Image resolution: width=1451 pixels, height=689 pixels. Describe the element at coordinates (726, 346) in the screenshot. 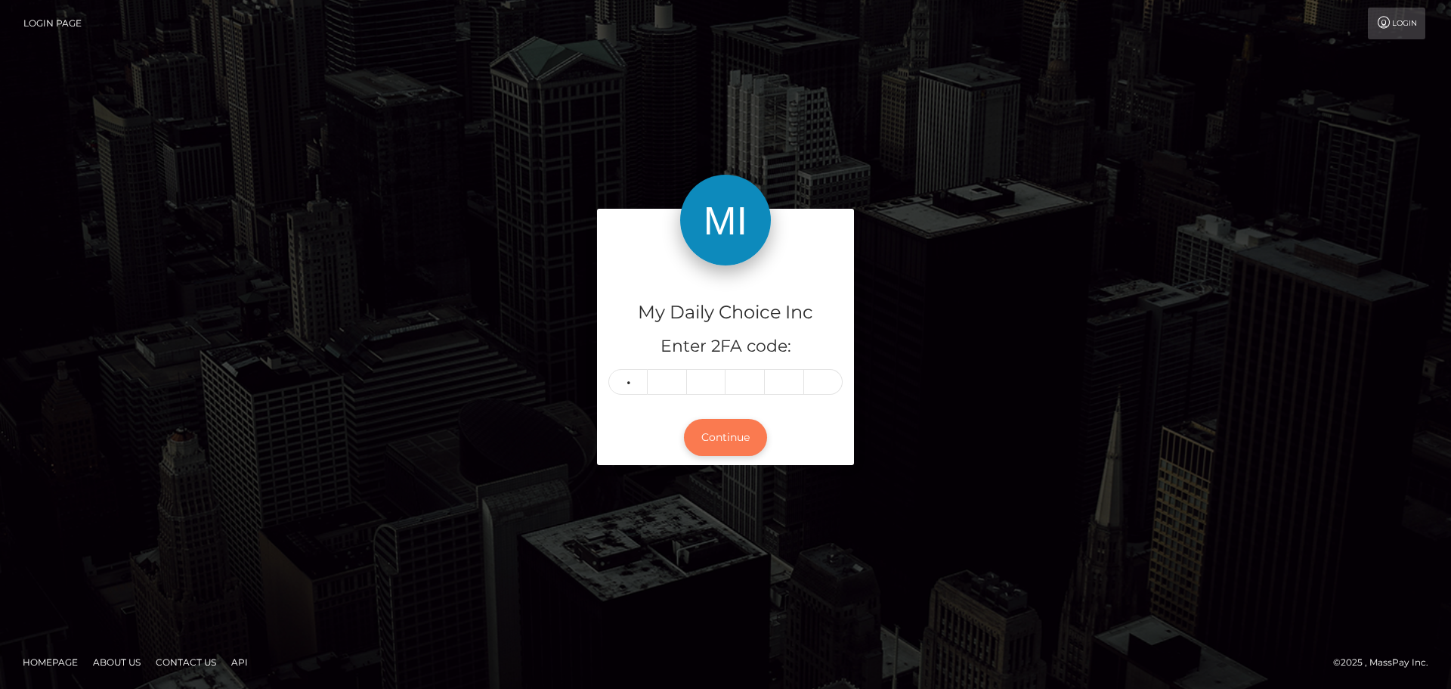

I see `h5: Enter 2FA code:` at that location.